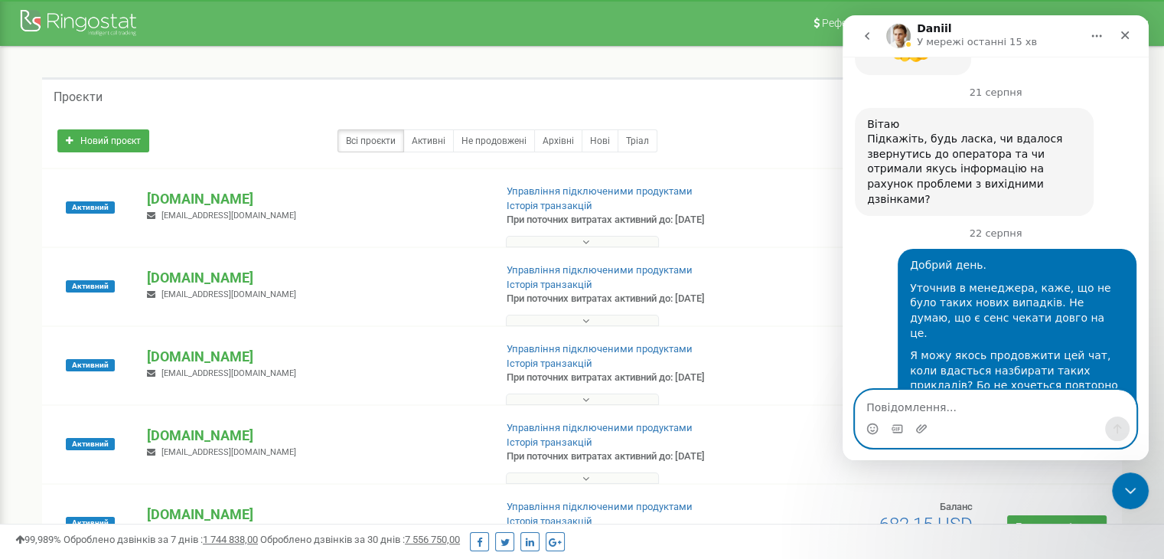  I want to click on div: LEV каже…, so click(153, 324).